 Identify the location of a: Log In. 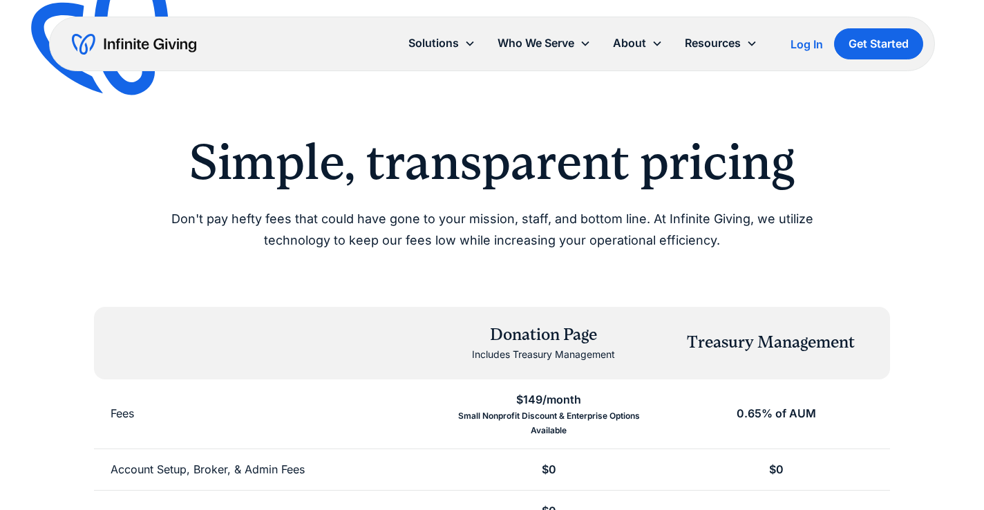
(807, 44).